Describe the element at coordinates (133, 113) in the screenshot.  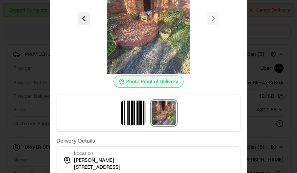
I see `img: barcode_scan_on_pickup image` at that location.